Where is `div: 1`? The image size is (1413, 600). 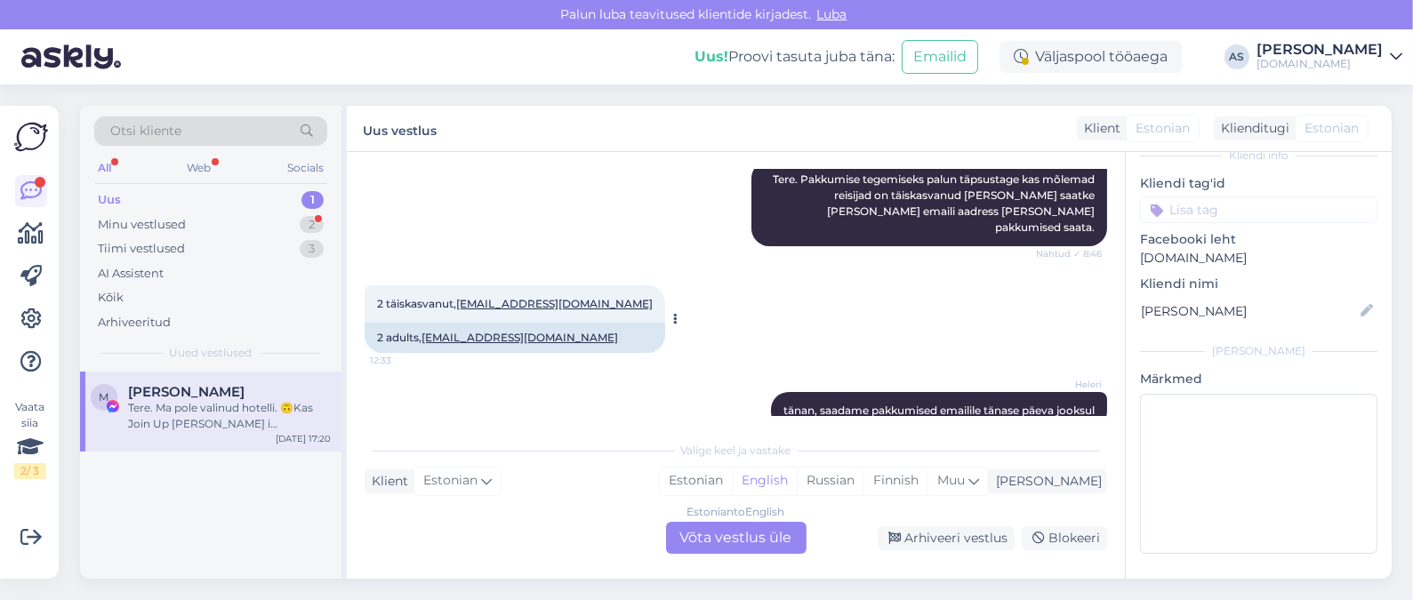
div: 1 is located at coordinates (312, 200).